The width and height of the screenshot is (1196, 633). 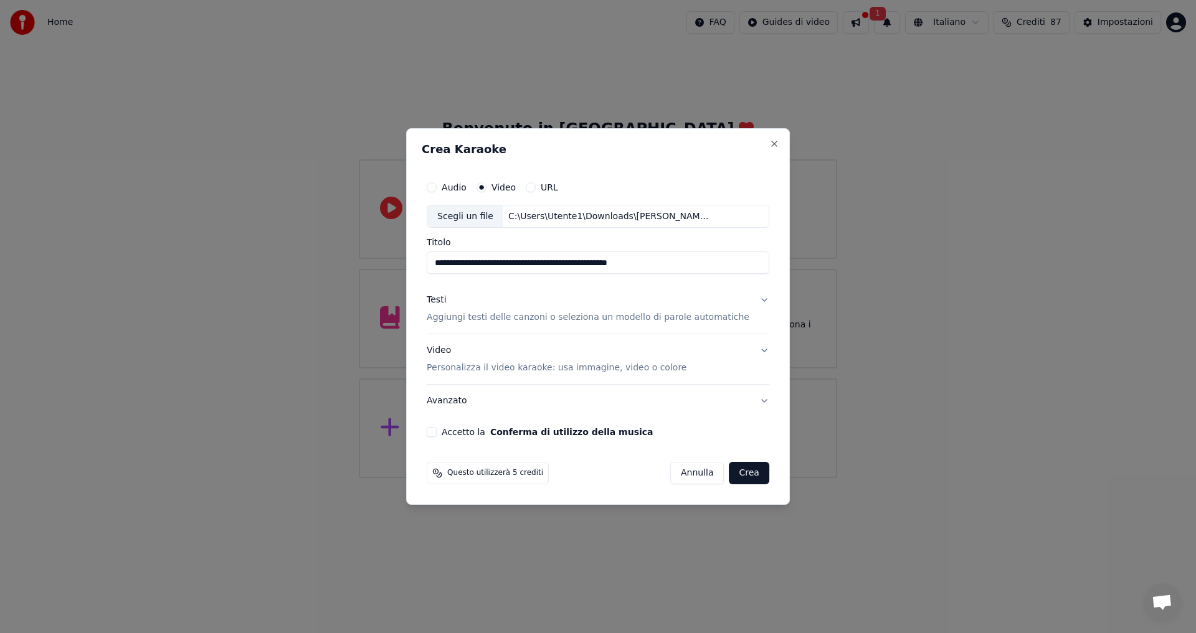 What do you see at coordinates (547, 432) in the screenshot?
I see `label: Accetto la` at bounding box center [547, 432].